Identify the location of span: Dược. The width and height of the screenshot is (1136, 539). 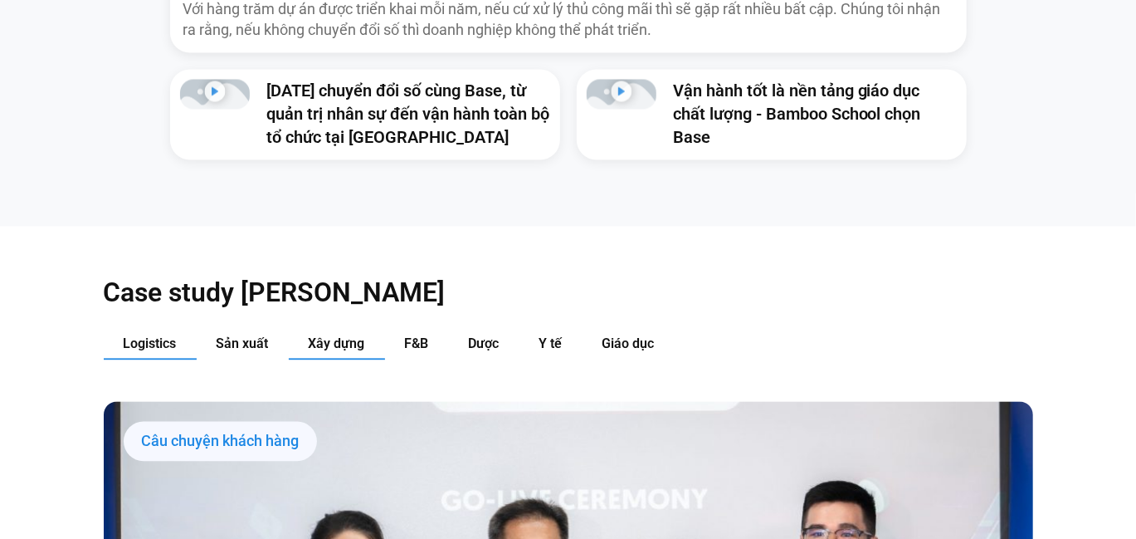
(484, 344).